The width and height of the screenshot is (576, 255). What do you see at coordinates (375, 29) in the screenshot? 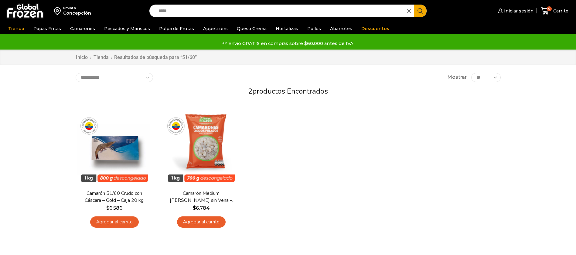
I see `a: Descuentos` at bounding box center [375, 29].